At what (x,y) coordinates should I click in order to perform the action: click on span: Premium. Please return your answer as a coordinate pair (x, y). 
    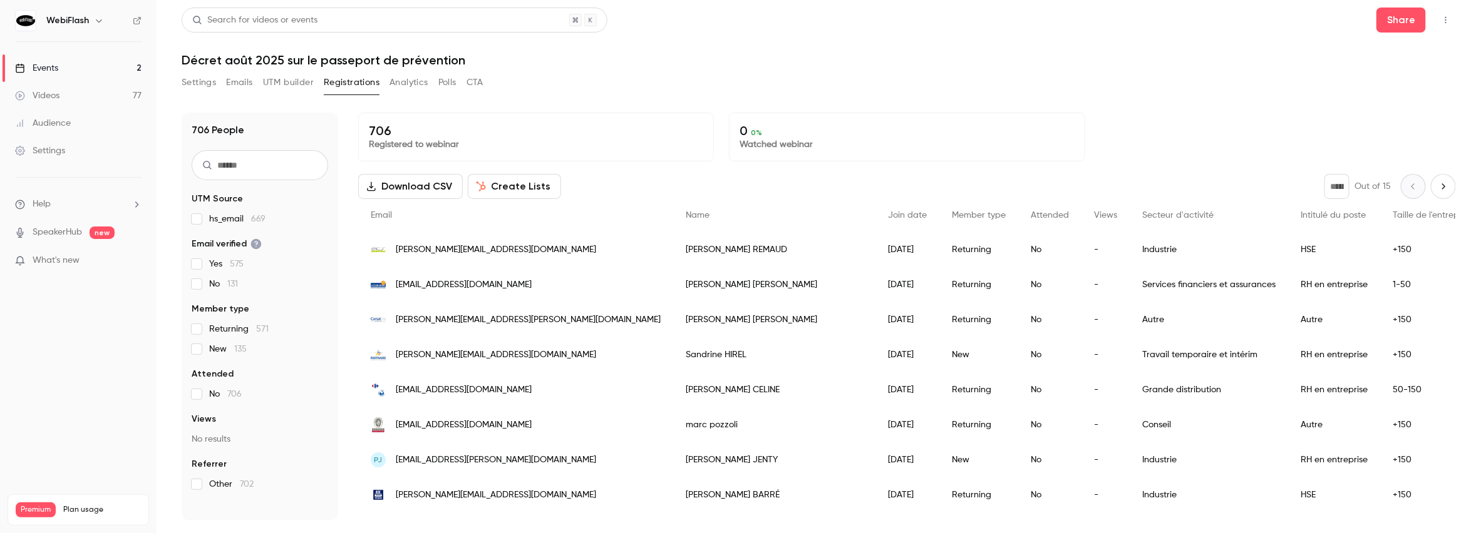
    Looking at the image, I should click on (36, 510).